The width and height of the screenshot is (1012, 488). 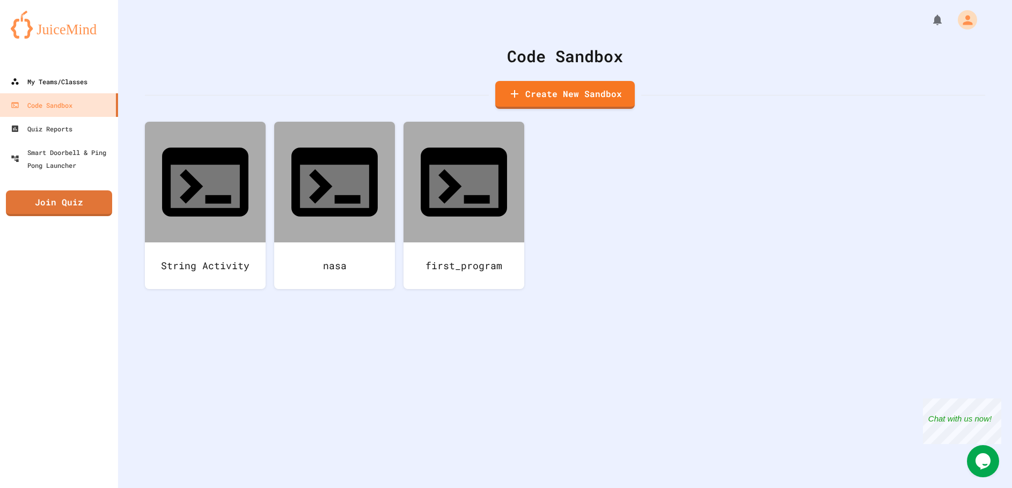 I want to click on a: first_program, so click(x=464, y=206).